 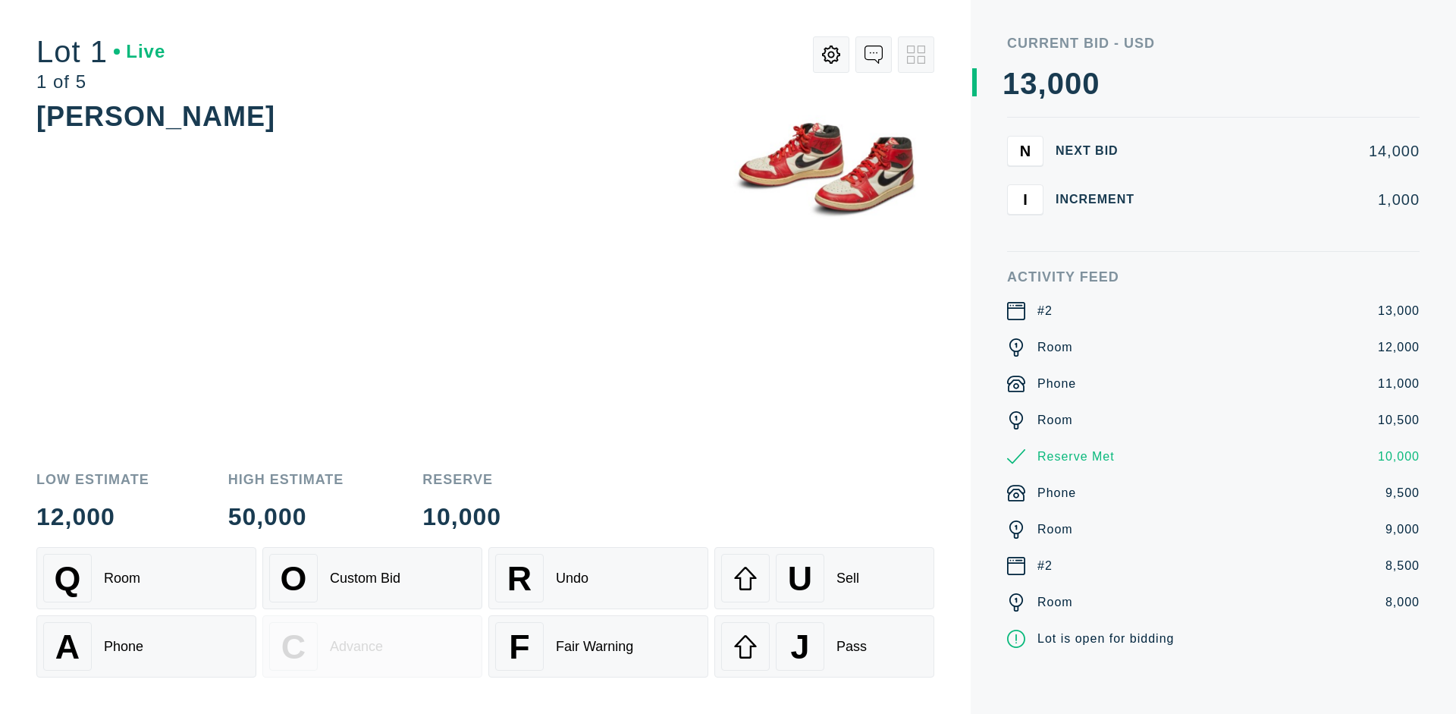 I want to click on div: 11,000, so click(x=1399, y=384).